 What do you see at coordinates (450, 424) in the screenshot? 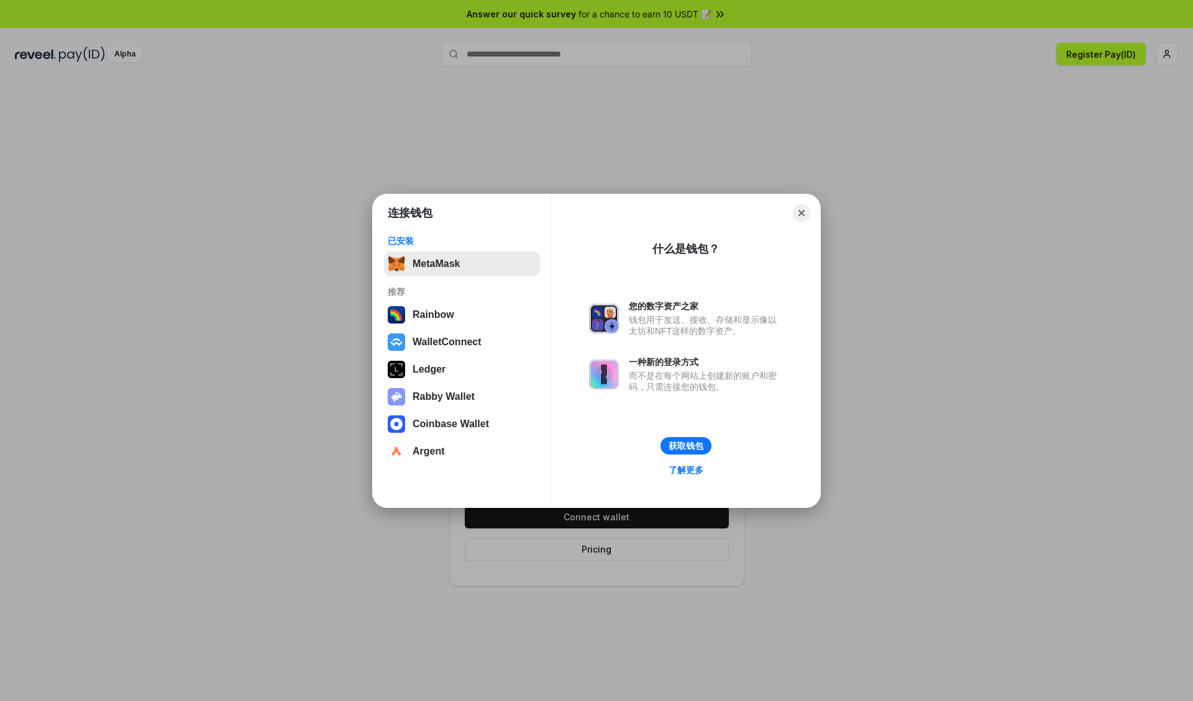
I see `div: Coinbase Wallet` at bounding box center [450, 424].